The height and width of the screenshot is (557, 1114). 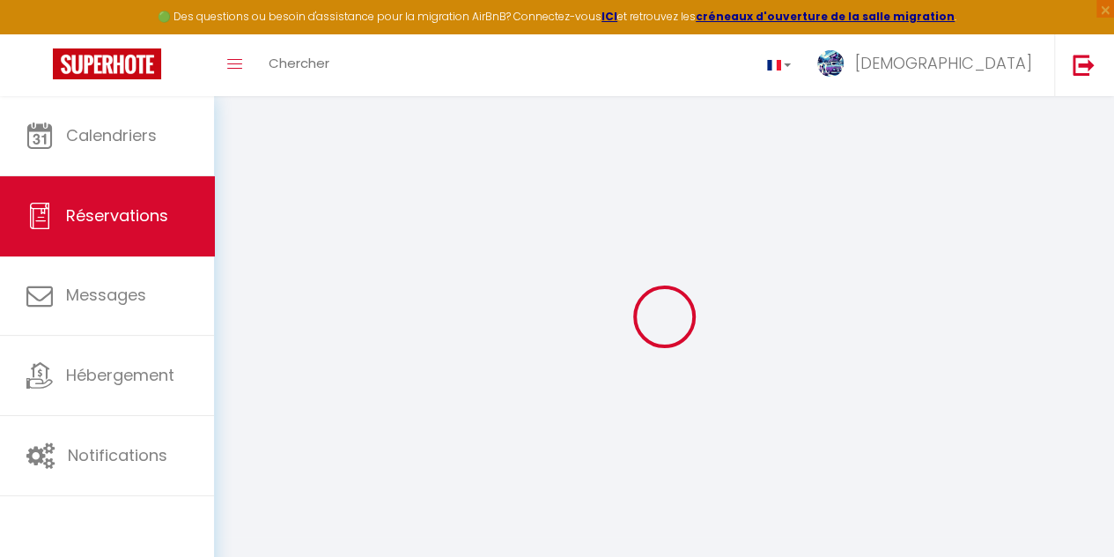 What do you see at coordinates (609, 16) in the screenshot?
I see `strong: ICI` at bounding box center [609, 16].